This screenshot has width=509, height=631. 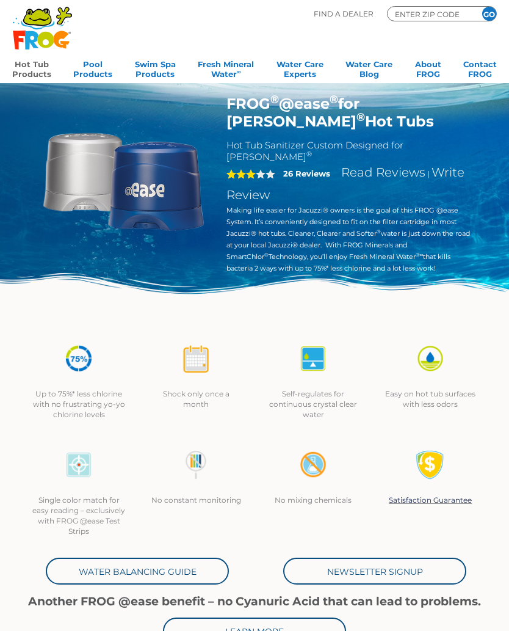 What do you see at coordinates (93, 68) in the screenshot?
I see `a: PoolProducts` at bounding box center [93, 68].